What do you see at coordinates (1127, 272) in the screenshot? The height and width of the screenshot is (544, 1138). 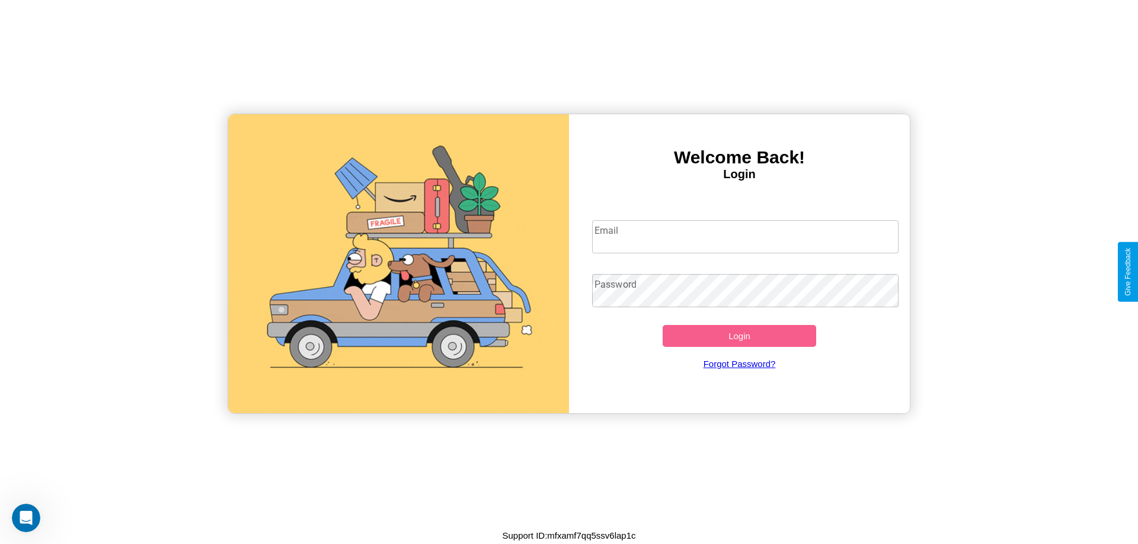 I see `div: Give Feedback` at bounding box center [1127, 272].